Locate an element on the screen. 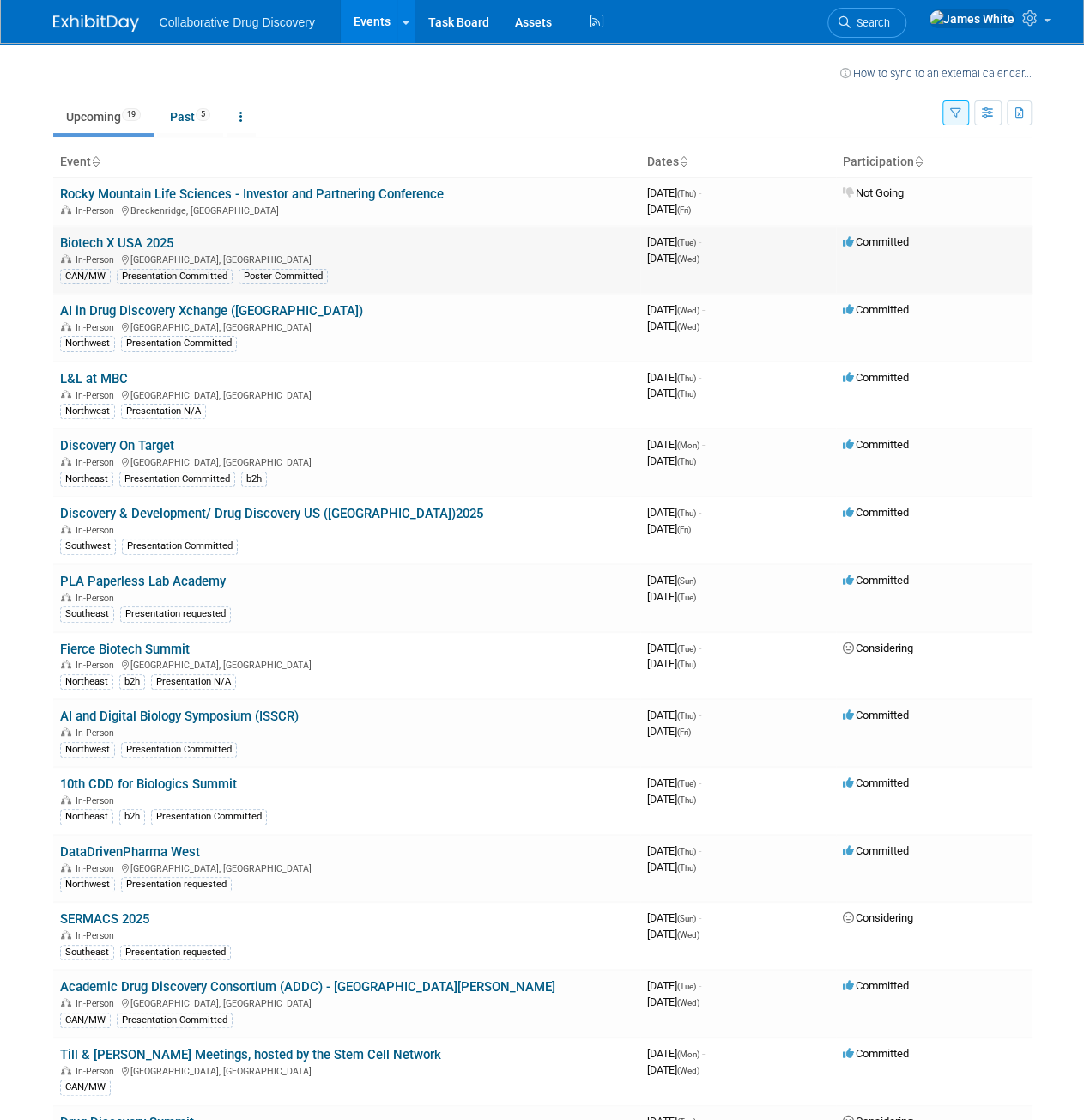 This screenshot has width=1084, height=1120. a: How to sync to an external calendar... is located at coordinates (936, 73).